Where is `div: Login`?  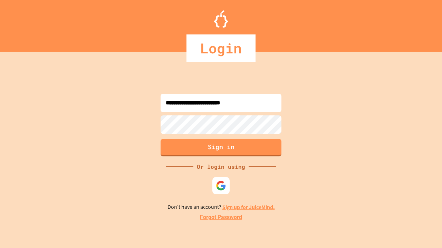
div: Login is located at coordinates (221, 48).